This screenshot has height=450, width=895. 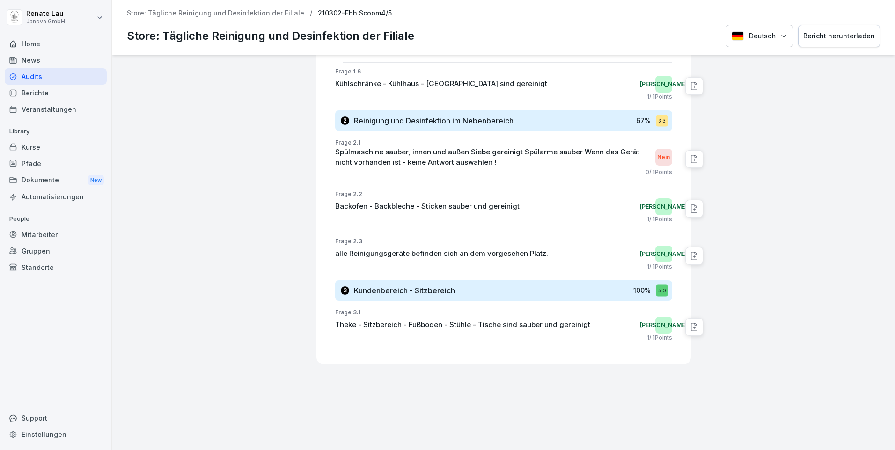 I want to click on h3: Kundenbereich - Sitzbereich, so click(x=405, y=291).